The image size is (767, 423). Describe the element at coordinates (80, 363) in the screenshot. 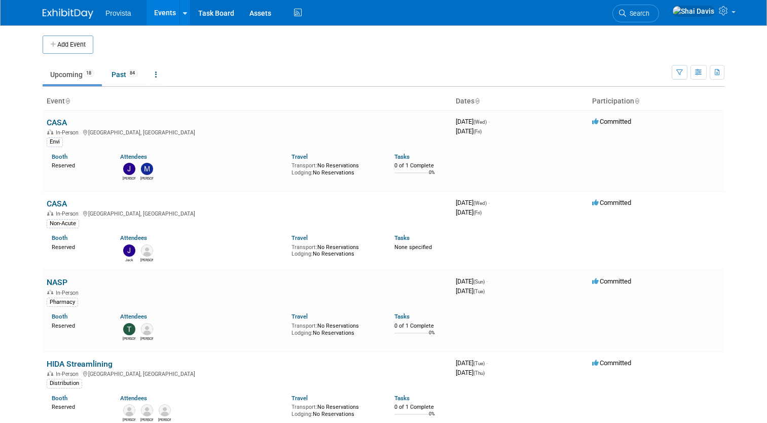

I see `a: HIDA Streamlining` at that location.